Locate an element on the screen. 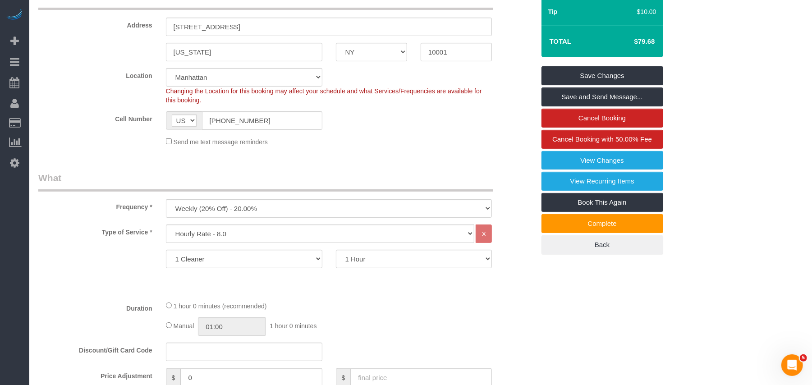  a: Back is located at coordinates (603, 245).